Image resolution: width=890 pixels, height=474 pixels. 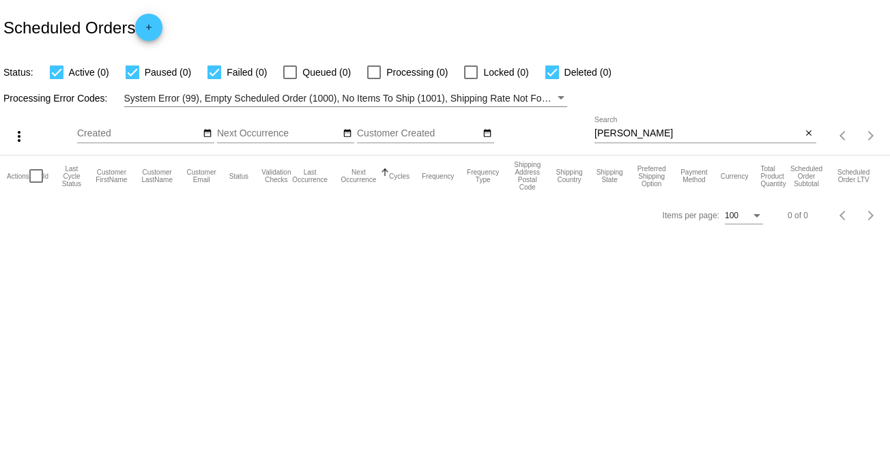 I want to click on span: 100, so click(x=731, y=216).